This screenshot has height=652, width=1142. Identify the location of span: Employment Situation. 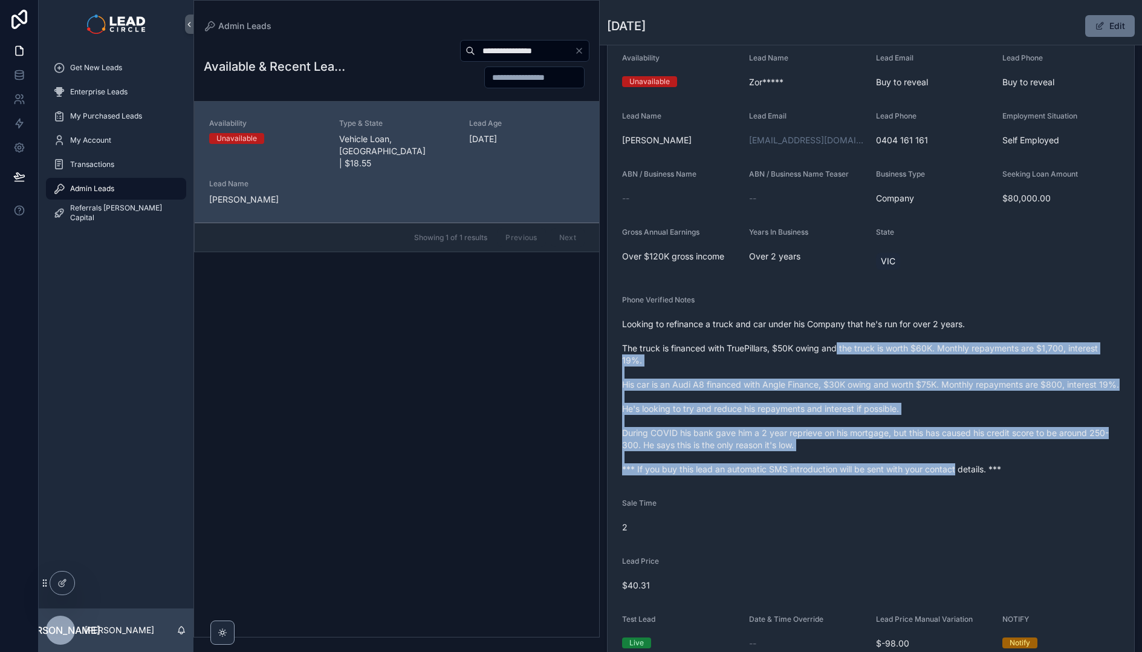
(1040, 115).